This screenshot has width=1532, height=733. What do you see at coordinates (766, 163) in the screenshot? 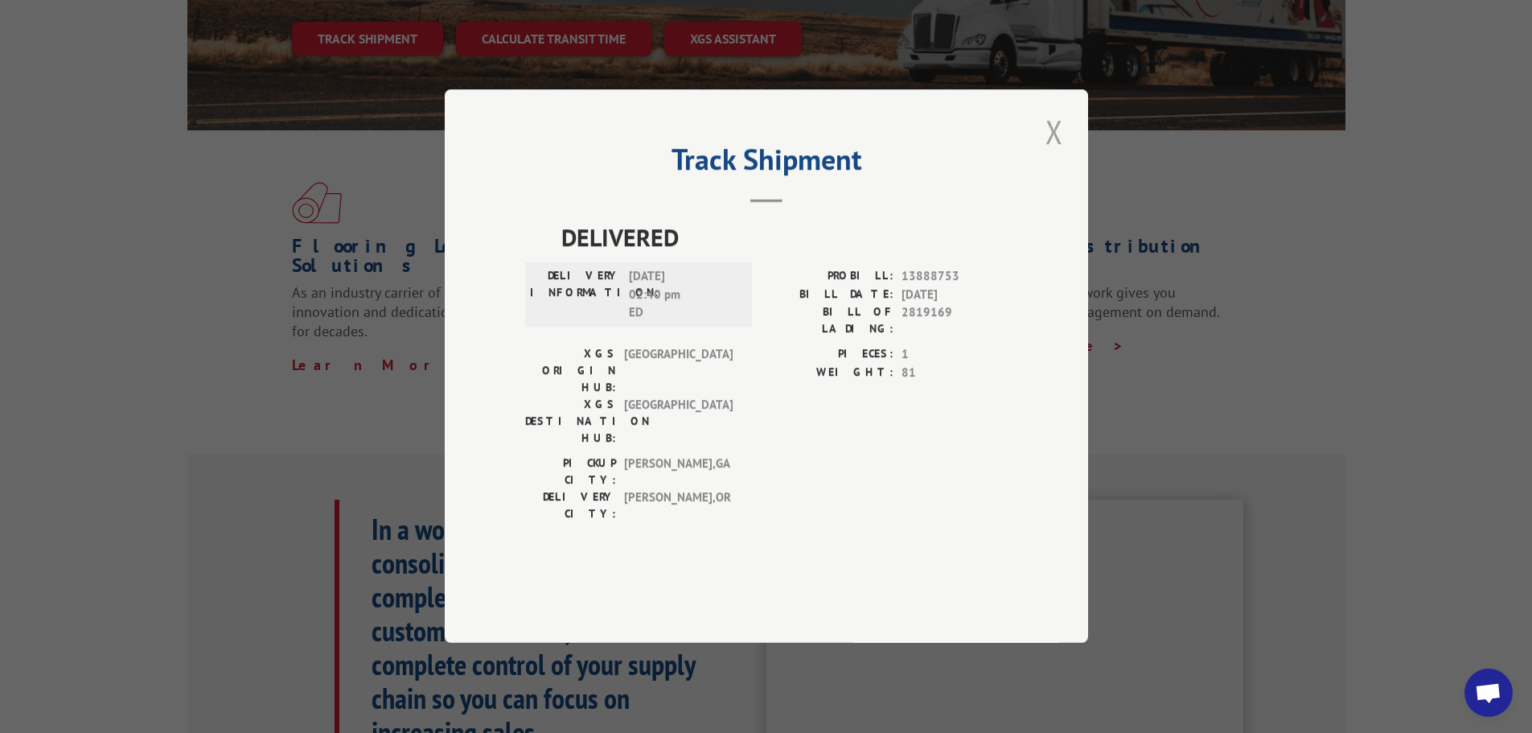
I see `h2: Track Shipment` at bounding box center [766, 163].